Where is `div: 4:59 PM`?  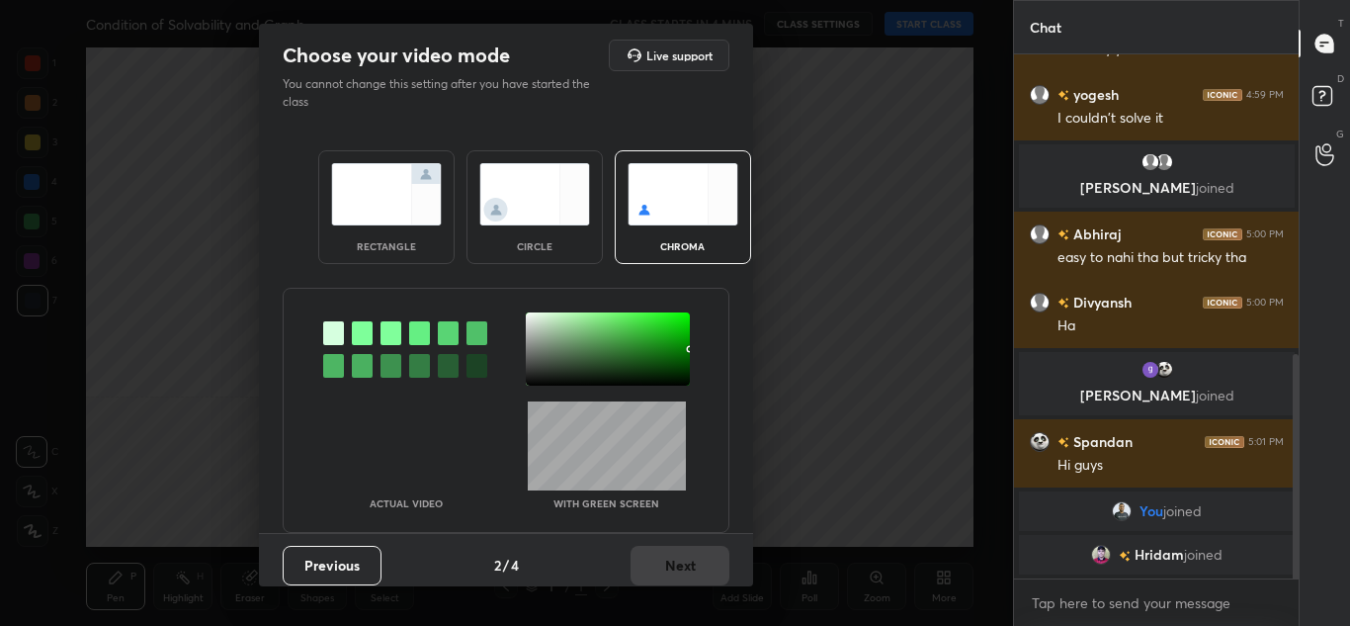 div: 4:59 PM is located at coordinates (1265, 95).